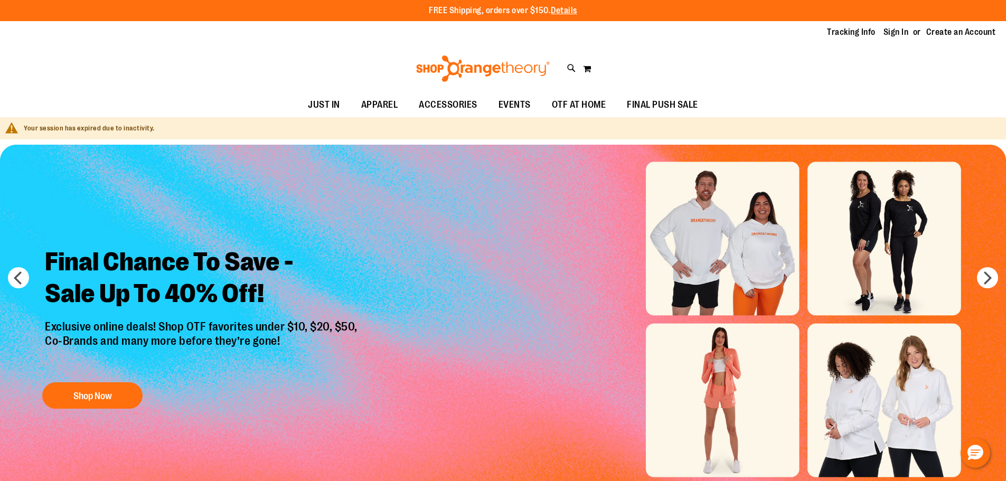 This screenshot has width=1006, height=481. Describe the element at coordinates (975, 453) in the screenshot. I see `button: Hello, have a question? Let’s chat.` at that location.